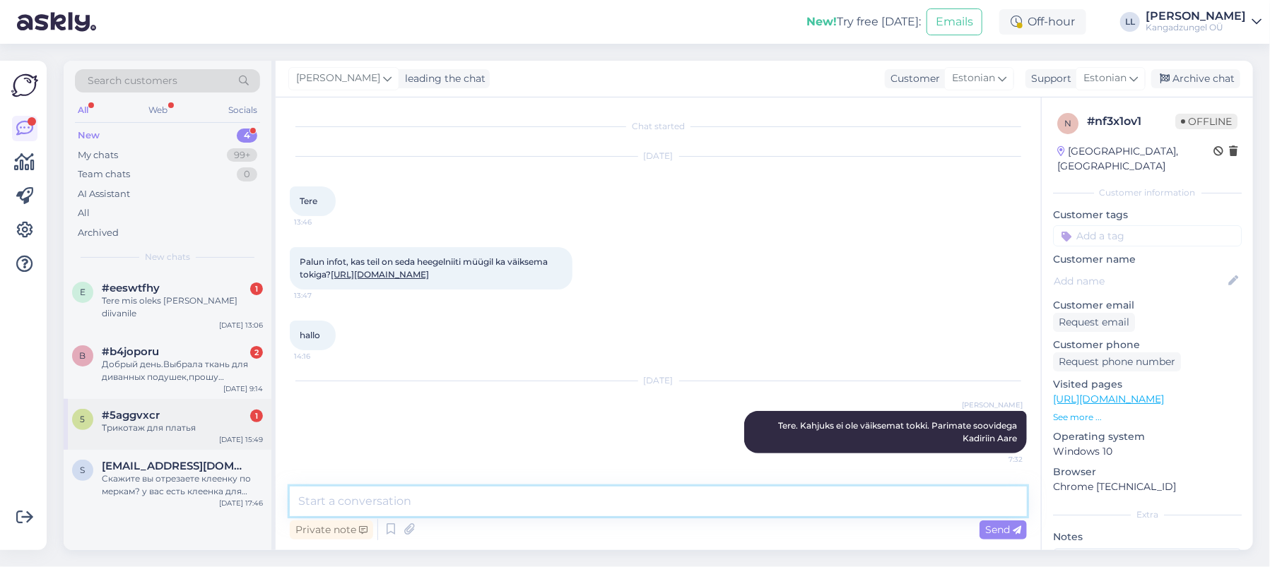 This screenshot has width=1270, height=567. What do you see at coordinates (898, 432) in the screenshot?
I see `span: Tere. Kahjuks ei ole väiksemat tokki. Parimate soovidega Kadiriin Aare` at bounding box center [898, 432].